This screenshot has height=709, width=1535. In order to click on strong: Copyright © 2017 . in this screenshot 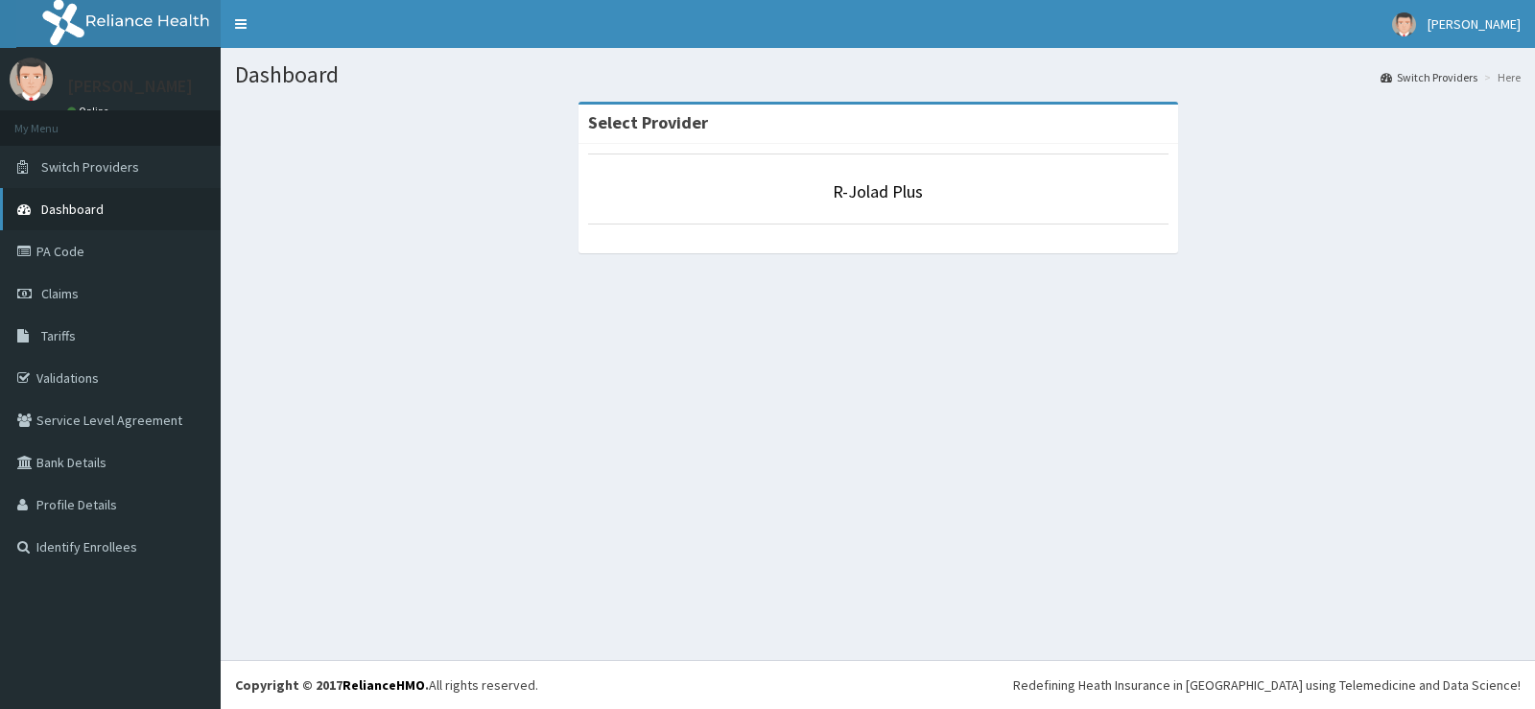, I will do `click(332, 685)`.